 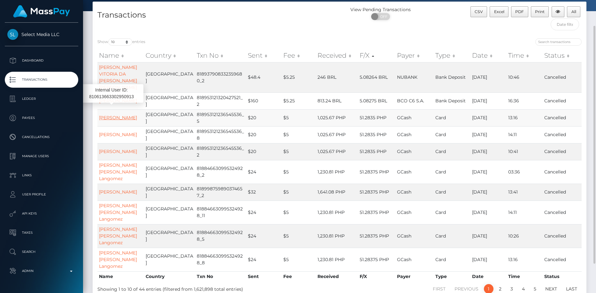 I want to click on td: 818846630995324928_2, so click(x=221, y=172).